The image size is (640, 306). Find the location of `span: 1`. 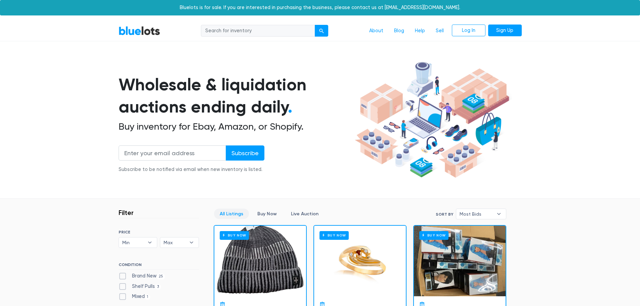

span: 1 is located at coordinates (147, 297).